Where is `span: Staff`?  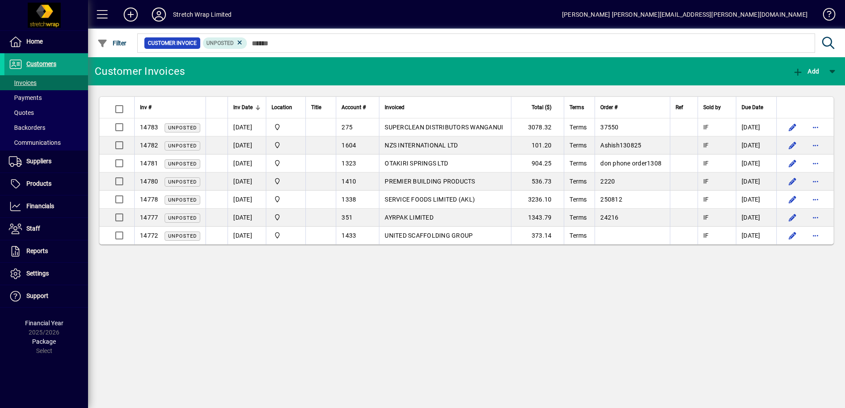 span: Staff is located at coordinates (33, 228).